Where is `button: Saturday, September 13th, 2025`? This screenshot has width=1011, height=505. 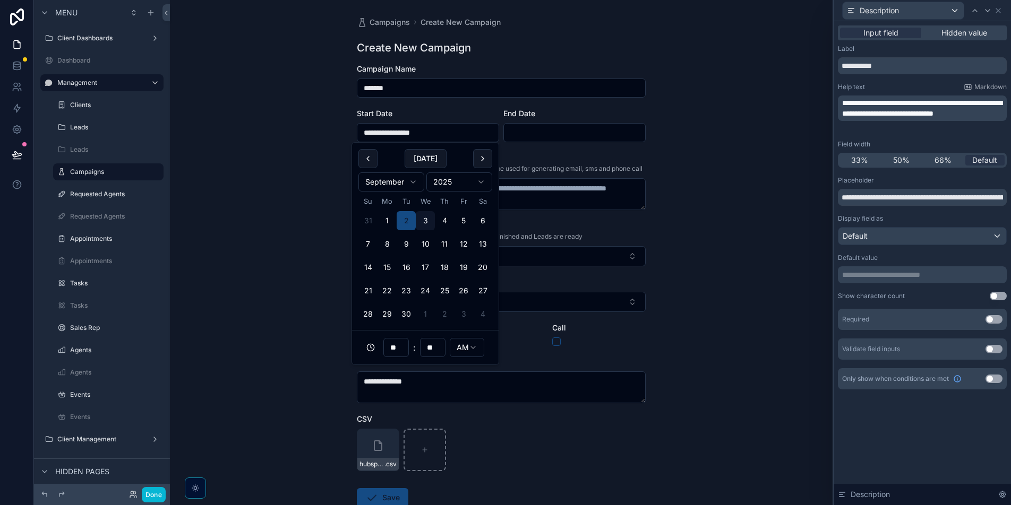 button: Saturday, September 13th, 2025 is located at coordinates (482, 244).